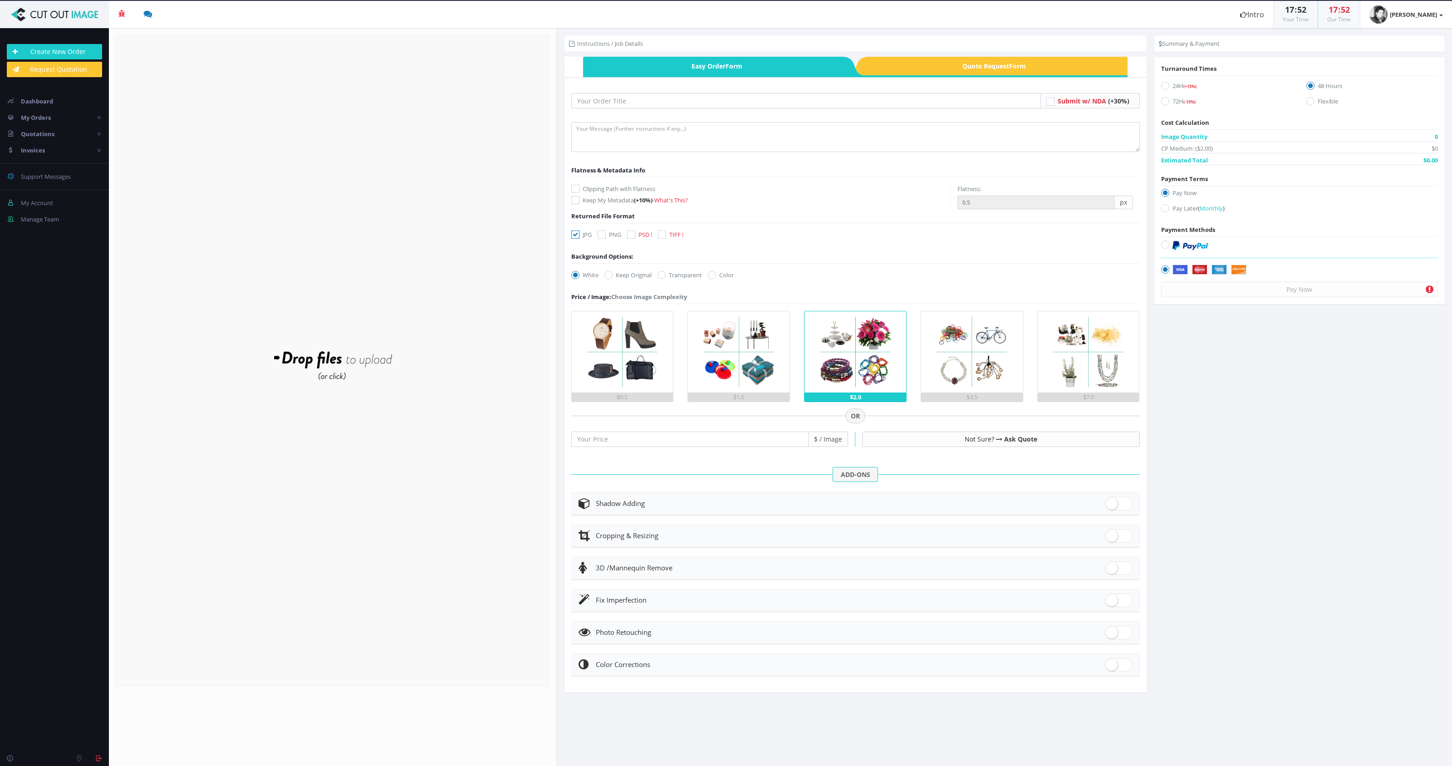 This screenshot has height=766, width=1452. Describe the element at coordinates (628, 275) in the screenshot. I see `label: Keep Original` at that location.